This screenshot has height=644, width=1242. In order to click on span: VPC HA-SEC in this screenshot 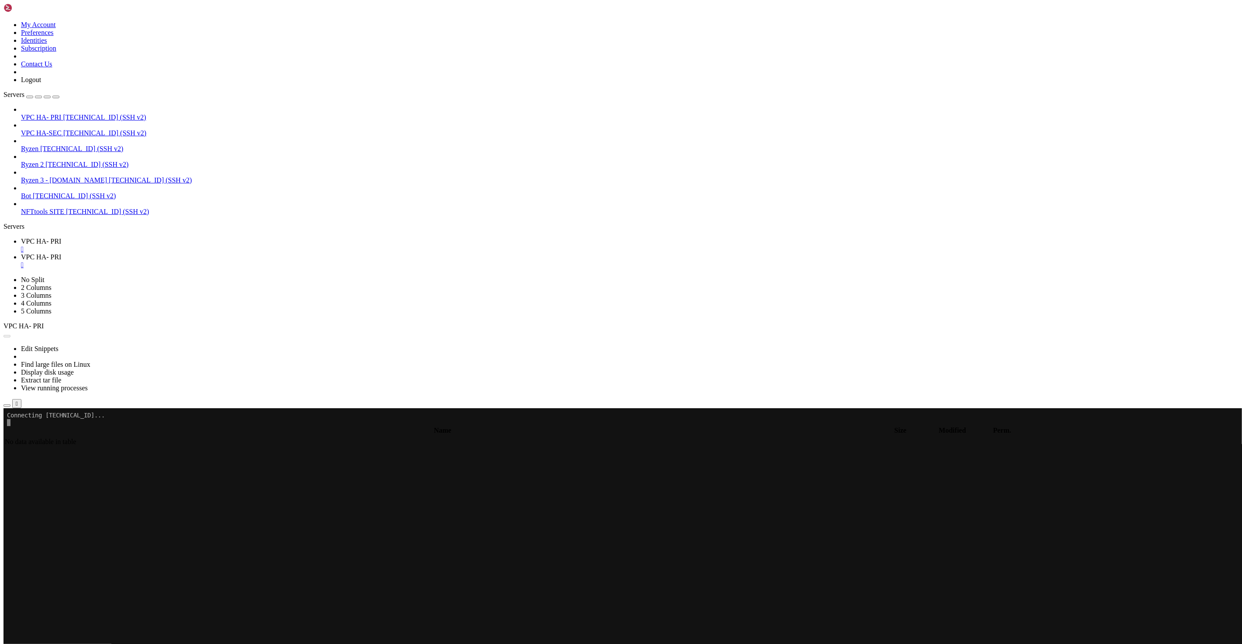, I will do `click(41, 133)`.